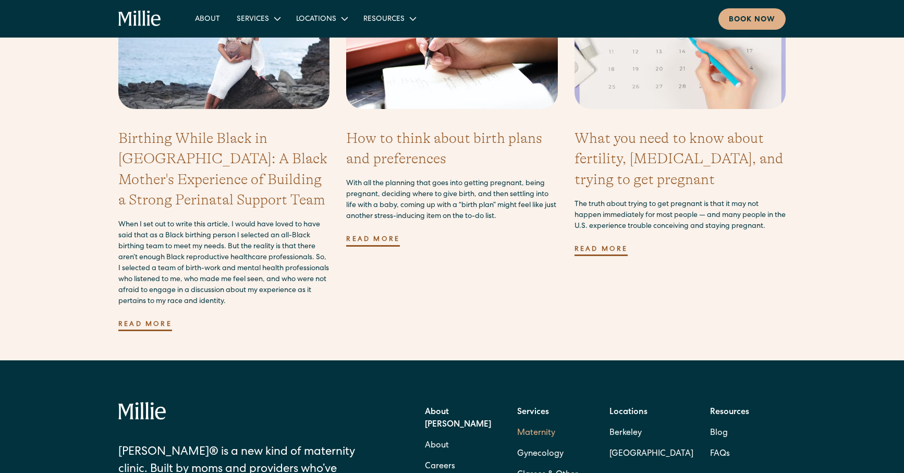  Describe the element at coordinates (533, 412) in the screenshot. I see `strong: Services` at that location.